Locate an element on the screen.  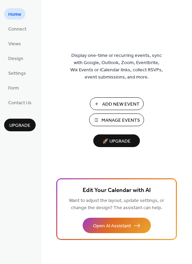
a: Contact Us is located at coordinates (20, 102).